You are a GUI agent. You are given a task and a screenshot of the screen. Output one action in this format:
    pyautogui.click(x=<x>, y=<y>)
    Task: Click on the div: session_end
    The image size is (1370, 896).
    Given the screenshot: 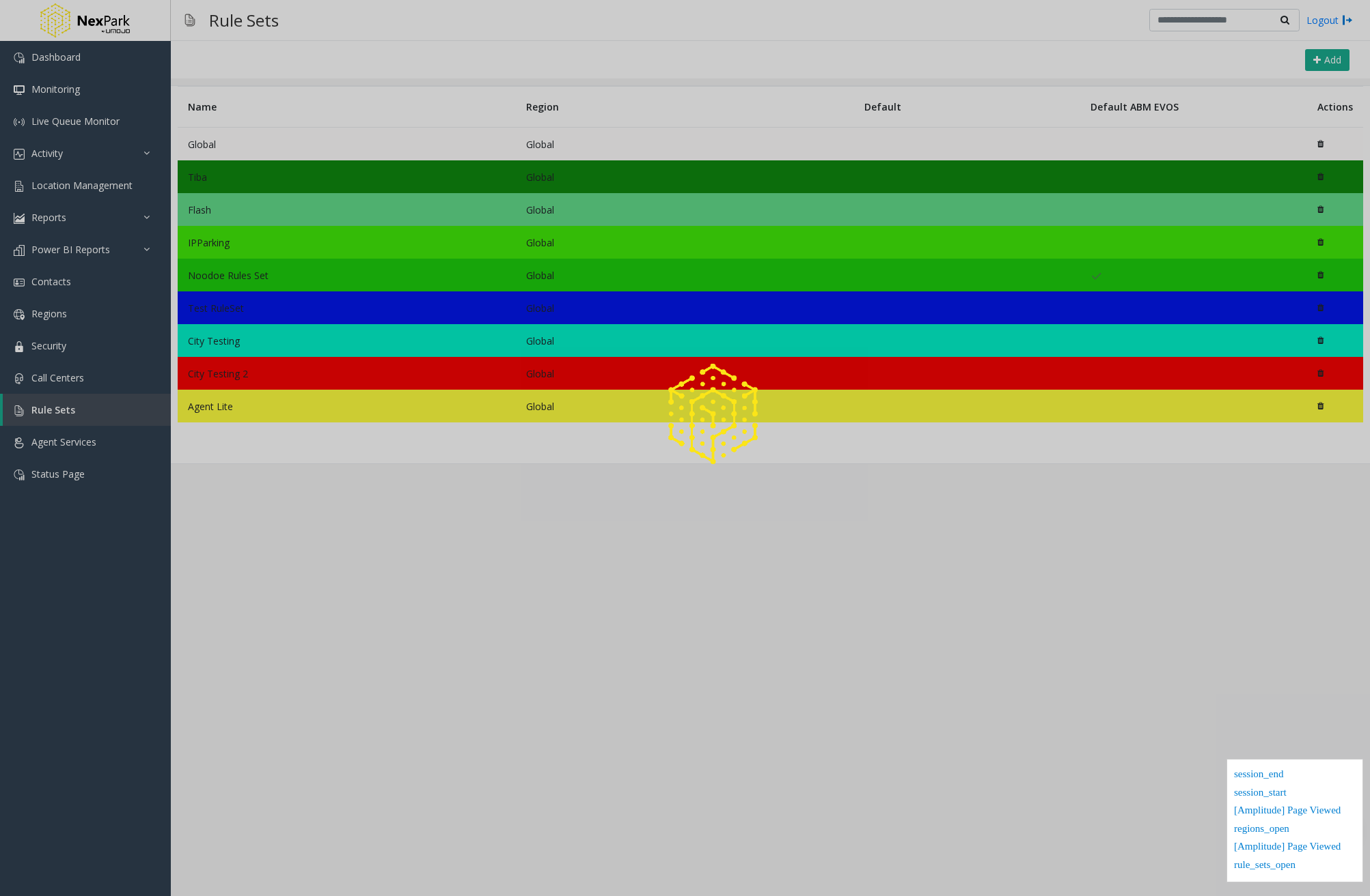 What is the action you would take?
    pyautogui.click(x=1294, y=775)
    